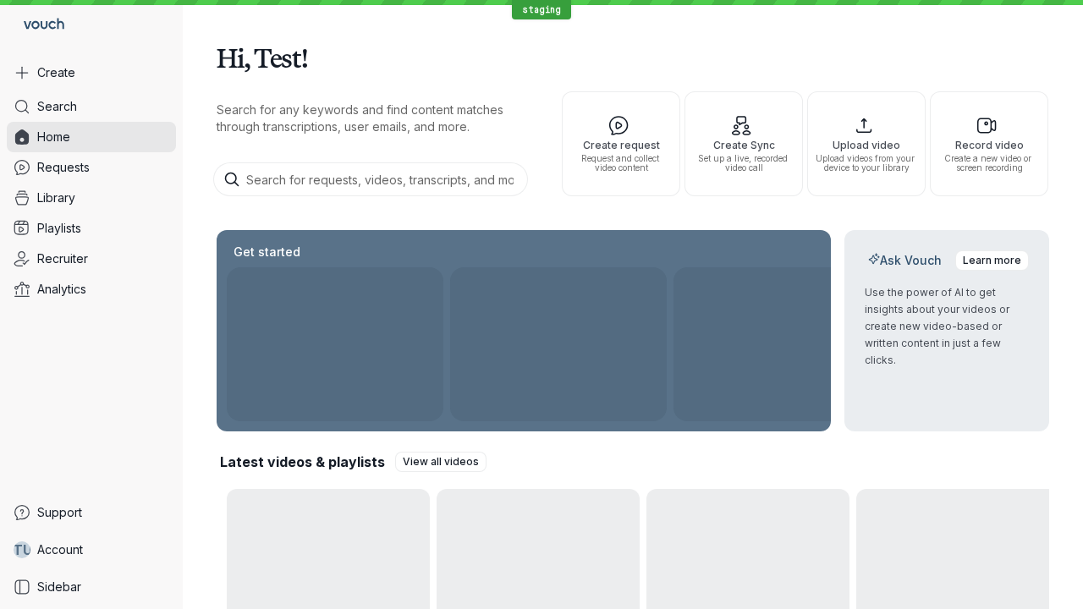 The width and height of the screenshot is (1083, 609). What do you see at coordinates (866, 145) in the screenshot?
I see `span: Upload video` at bounding box center [866, 145].